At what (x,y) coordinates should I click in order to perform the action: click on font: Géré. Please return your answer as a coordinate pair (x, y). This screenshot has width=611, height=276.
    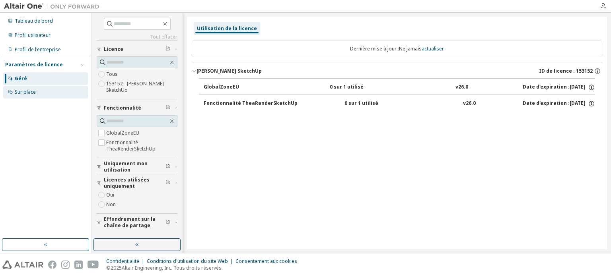
    Looking at the image, I should click on (21, 78).